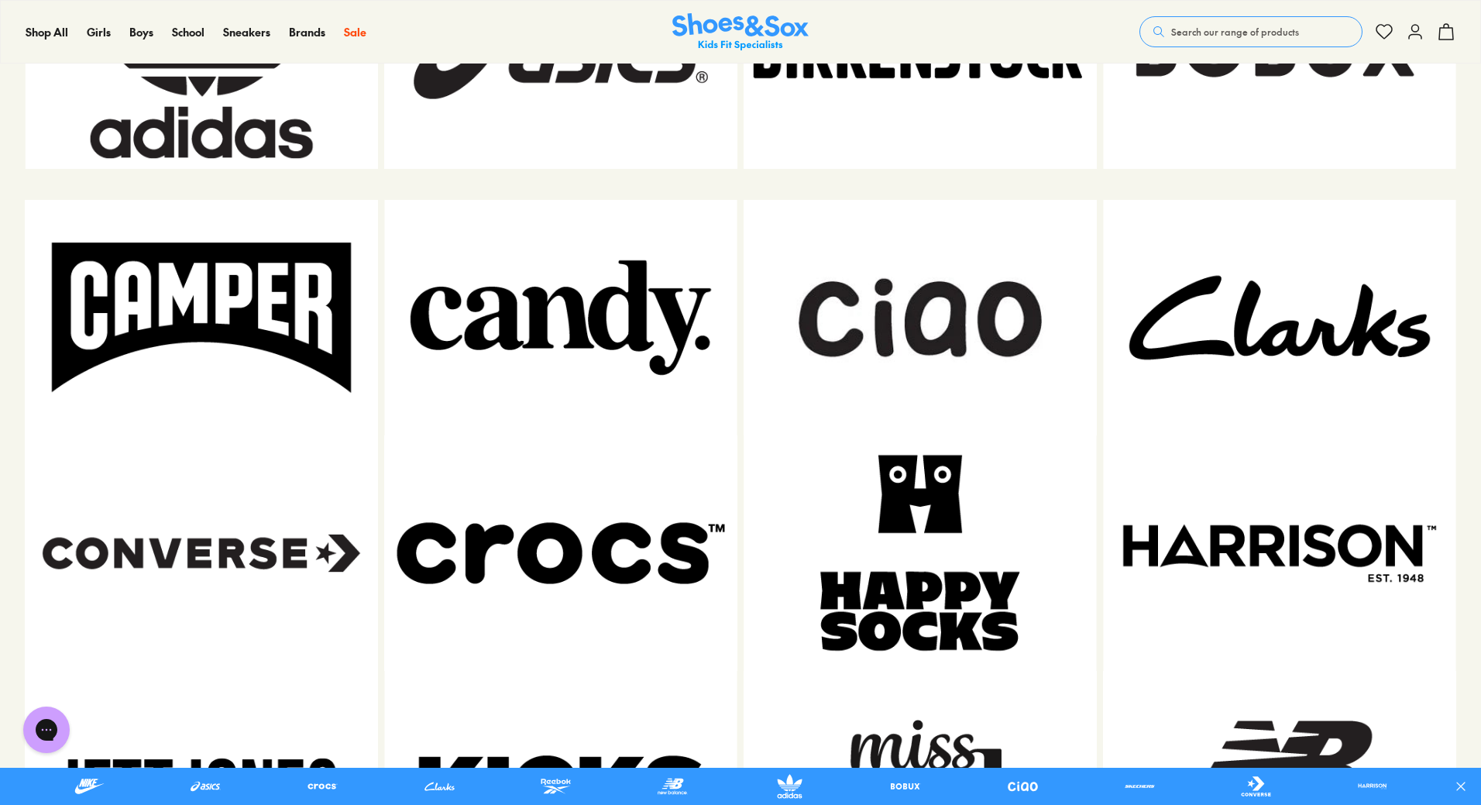  What do you see at coordinates (141, 32) in the screenshot?
I see `a: Boys` at bounding box center [141, 32].